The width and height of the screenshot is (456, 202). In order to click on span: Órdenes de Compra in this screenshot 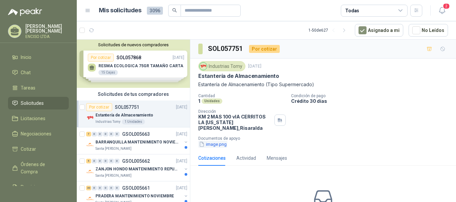, I will do `click(41, 168)`.